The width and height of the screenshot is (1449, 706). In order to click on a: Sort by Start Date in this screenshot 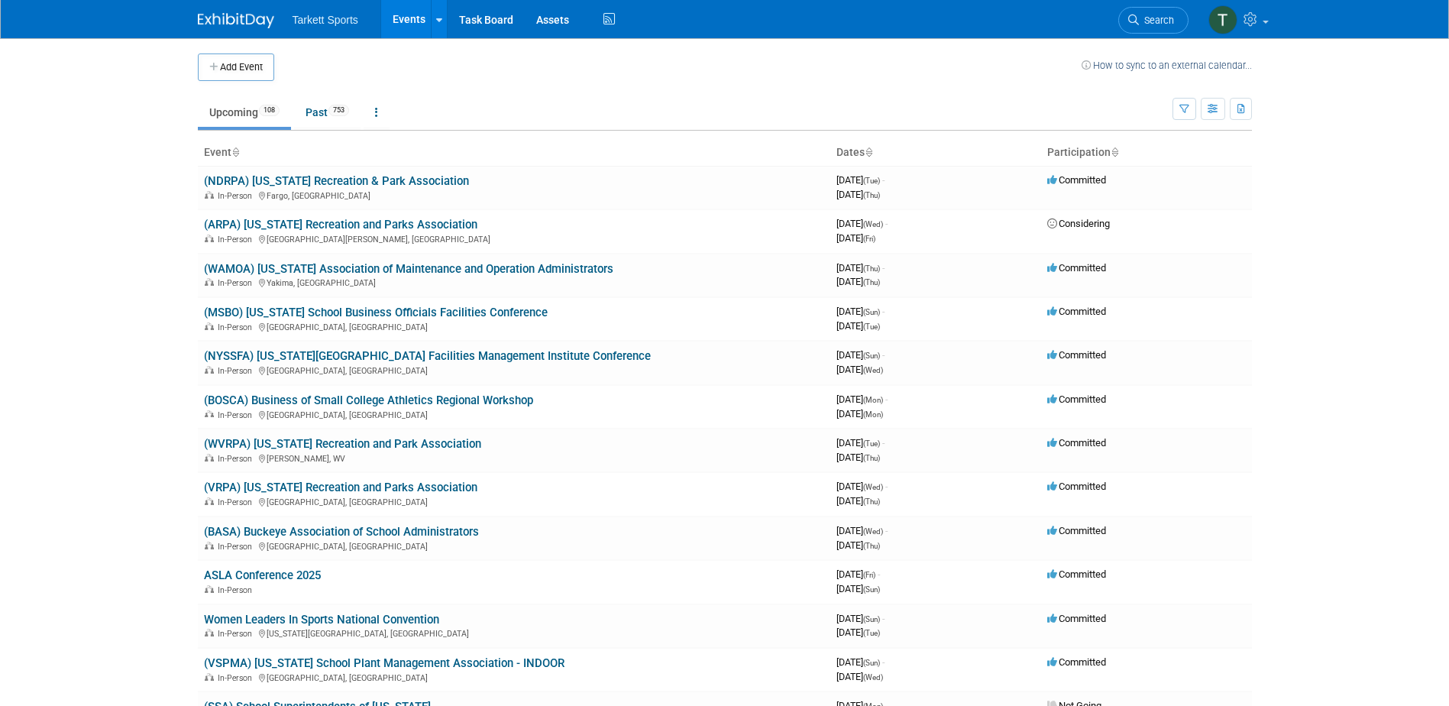, I will do `click(868, 152)`.